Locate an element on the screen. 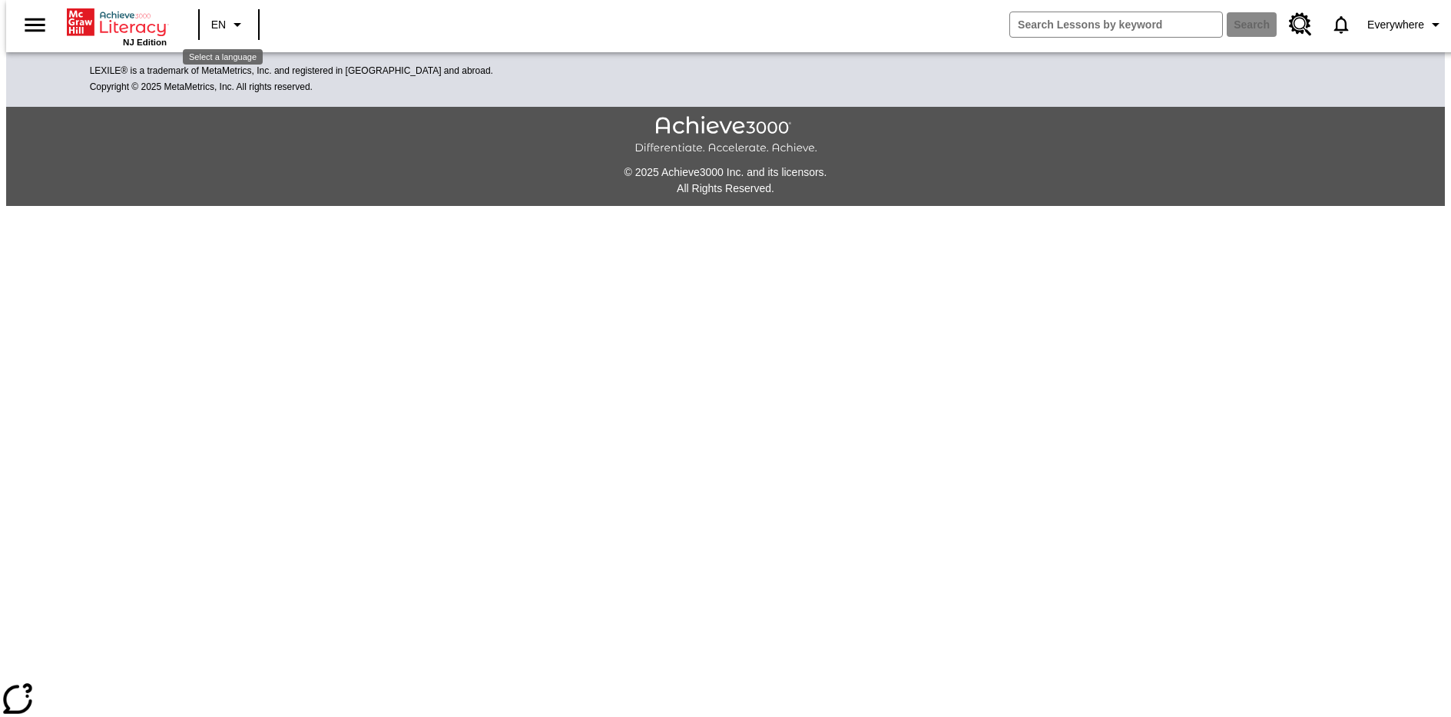  span: EN is located at coordinates (218, 25).